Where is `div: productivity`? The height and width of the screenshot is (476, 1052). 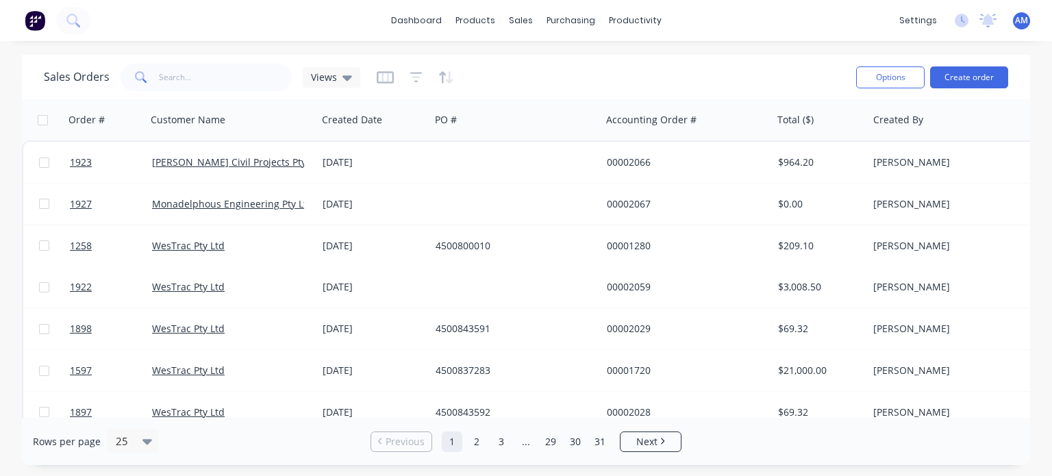
div: productivity is located at coordinates (635, 21).